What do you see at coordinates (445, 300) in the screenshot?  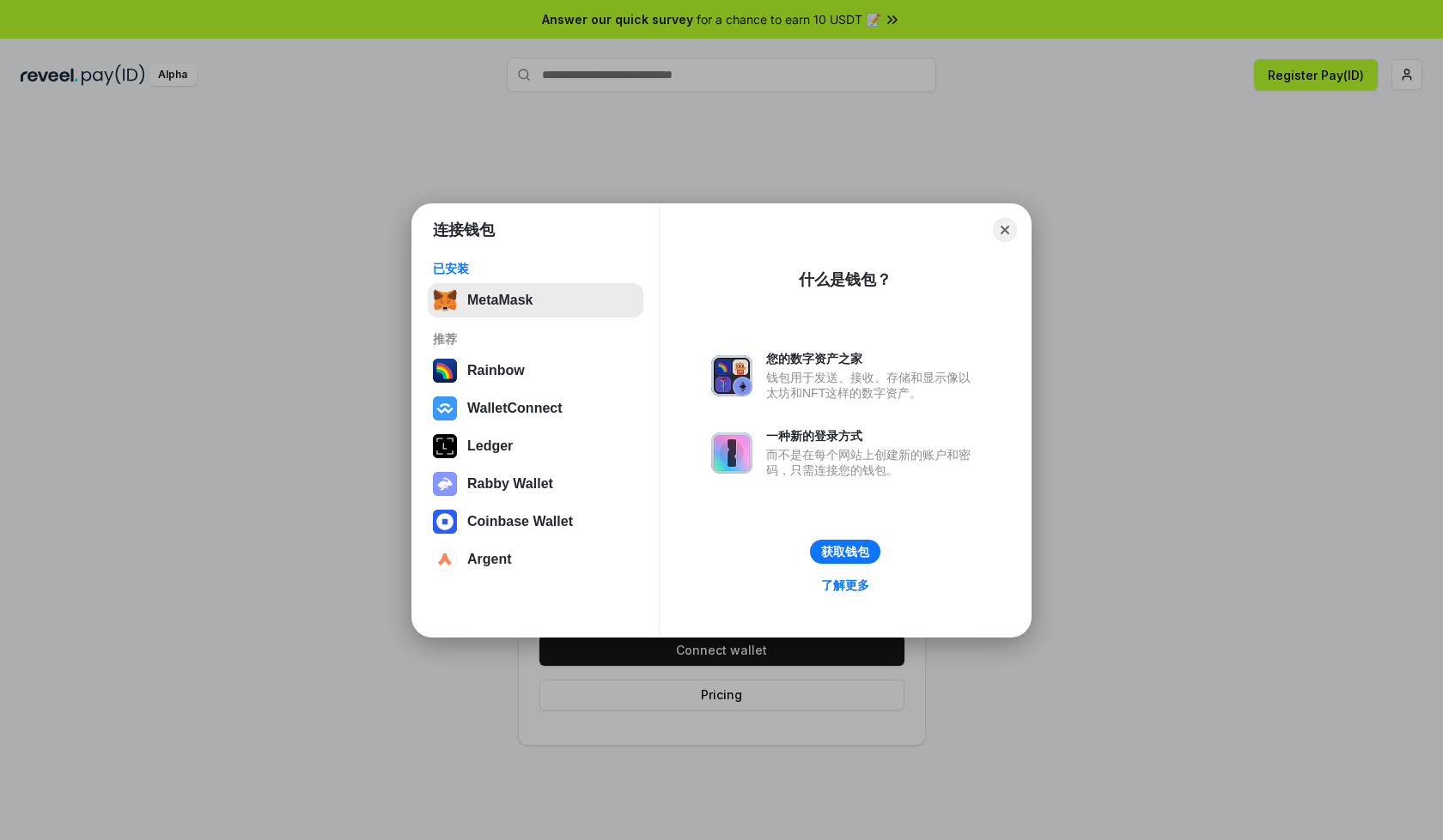 I see `img: svg+xml,%3Csvg%20fill%3D%22none%22%20height%3D%2233%22%20viewBox%3D%220%200%2035%2033%22%20width%...` at bounding box center [445, 300].